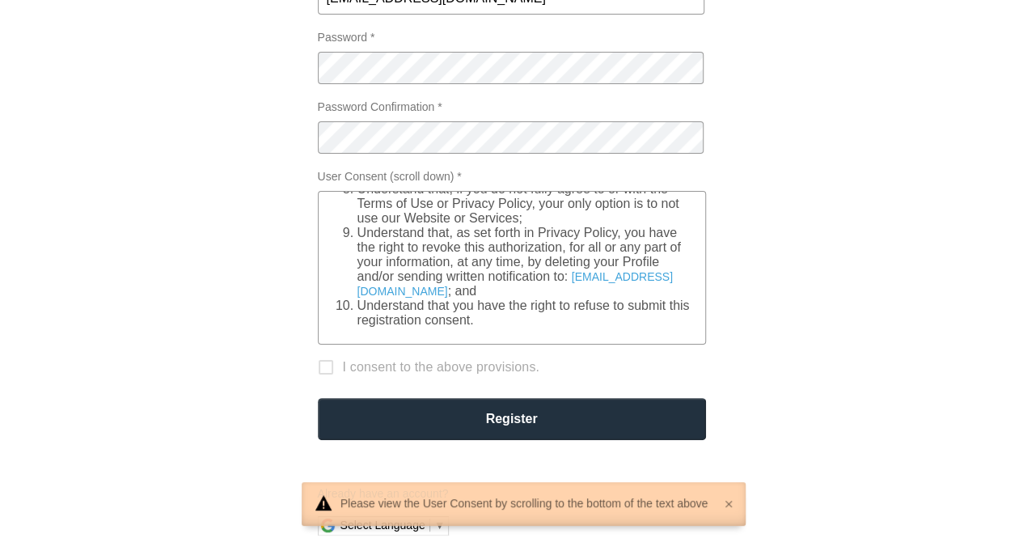  What do you see at coordinates (463, 290) in the screenshot?
I see `span: ; and` at bounding box center [463, 290].